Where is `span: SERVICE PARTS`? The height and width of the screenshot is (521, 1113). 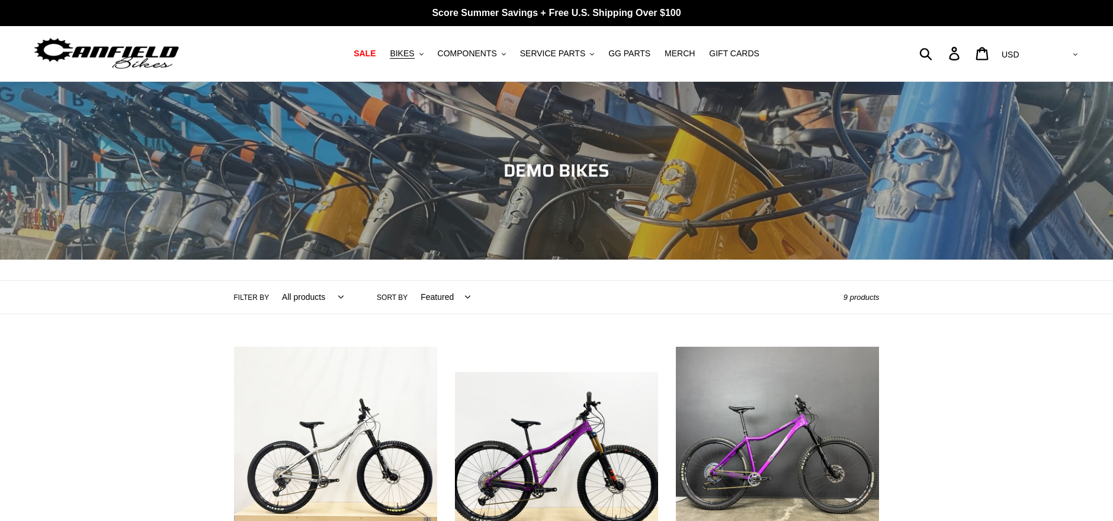 span: SERVICE PARTS is located at coordinates (553, 53).